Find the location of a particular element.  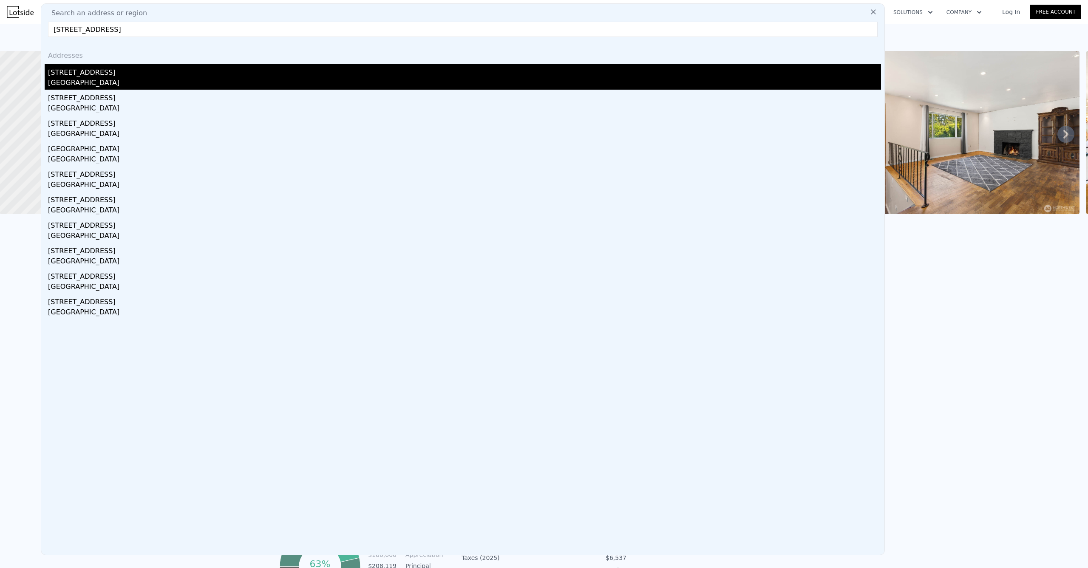

div: Addresses is located at coordinates (463, 54).